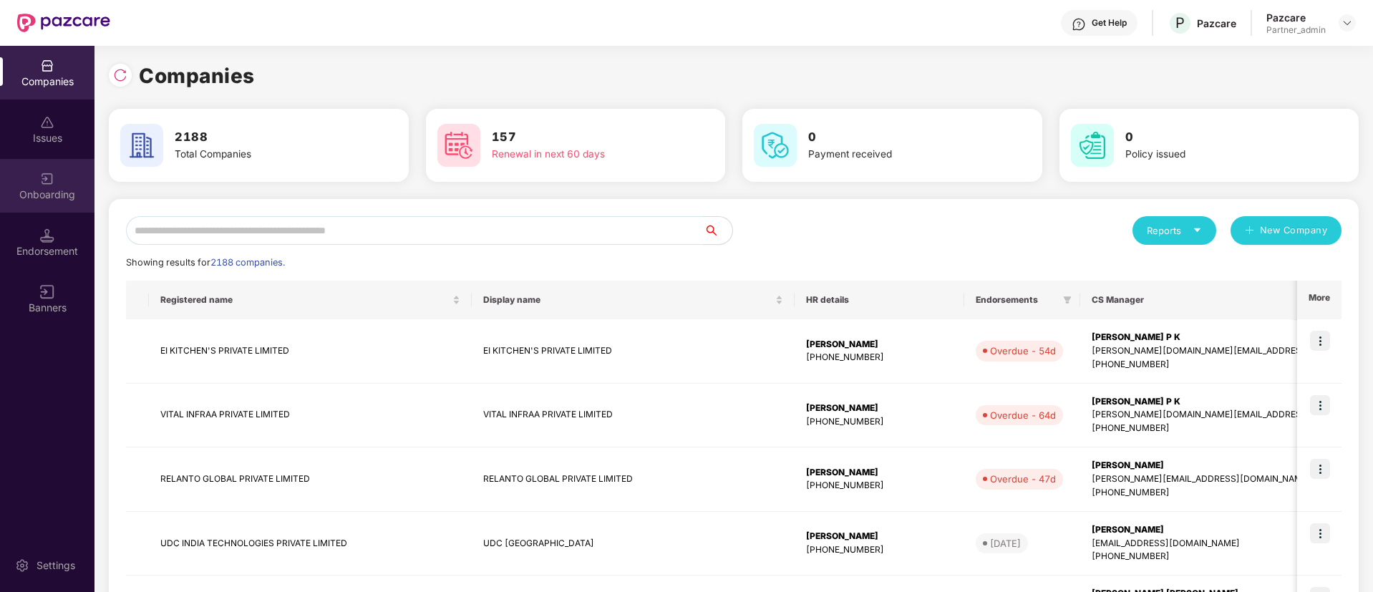 Image resolution: width=1373 pixels, height=592 pixels. I want to click on img: svg+xml;base64,PHN2ZyBpZD0iUmVsb2FkLTMyeDMyIiB4bWxucz0iaHR0cDovL3d3dy53My5vcmcvMjAwMC9zdmciIHdpZH..., so click(120, 75).